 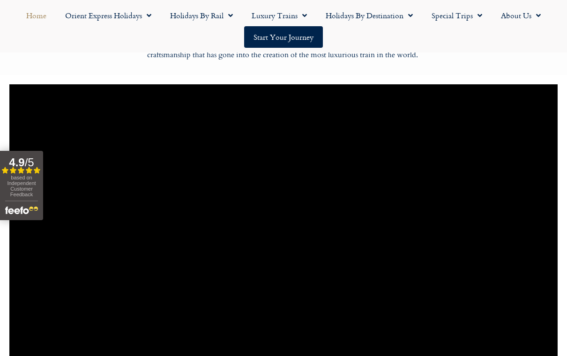 I want to click on a: About Us, so click(x=521, y=15).